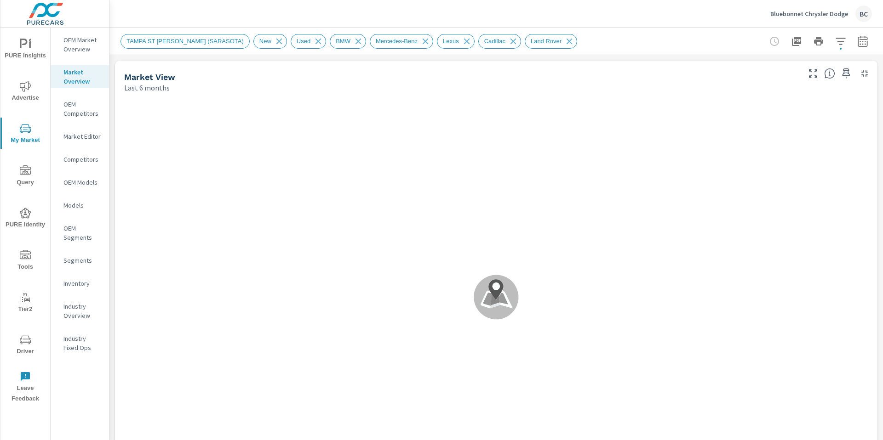  Describe the element at coordinates (82, 109) in the screenshot. I see `p: OEM Competitors` at that location.